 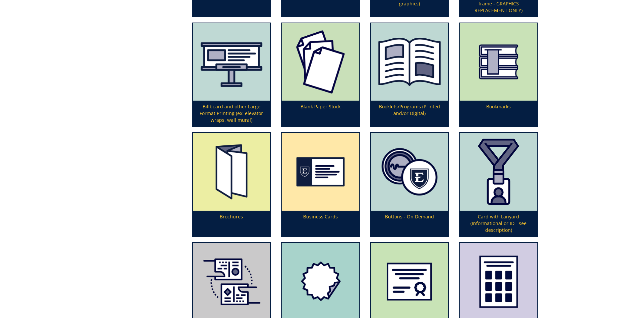 I want to click on img: bookmarks-655684c13eb552.36115741.png, so click(x=498, y=62).